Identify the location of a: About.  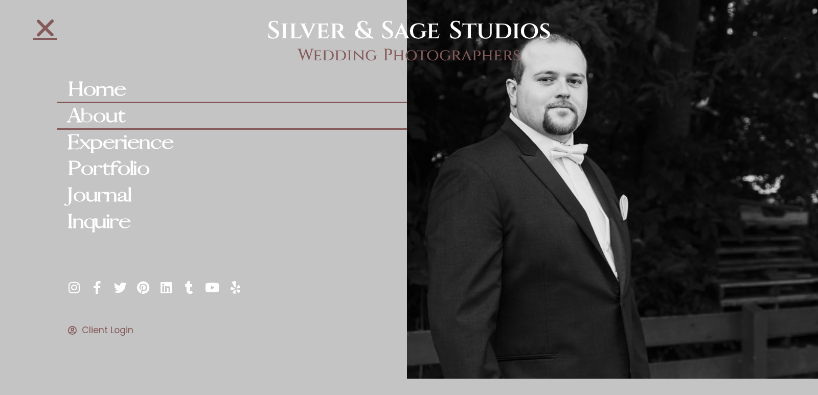
(232, 117).